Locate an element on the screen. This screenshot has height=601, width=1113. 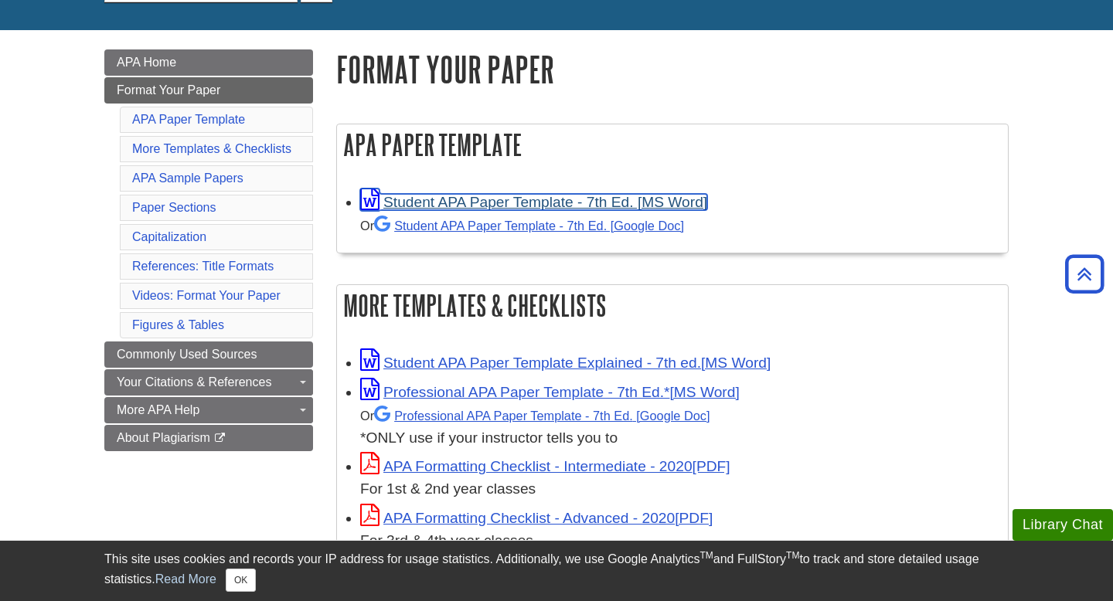
span: About Plagiarism is located at coordinates (163, 438).